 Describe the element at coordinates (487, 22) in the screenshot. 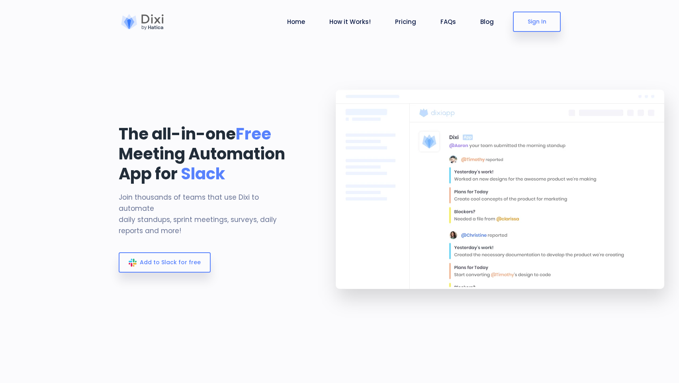

I see `a: Blog` at that location.